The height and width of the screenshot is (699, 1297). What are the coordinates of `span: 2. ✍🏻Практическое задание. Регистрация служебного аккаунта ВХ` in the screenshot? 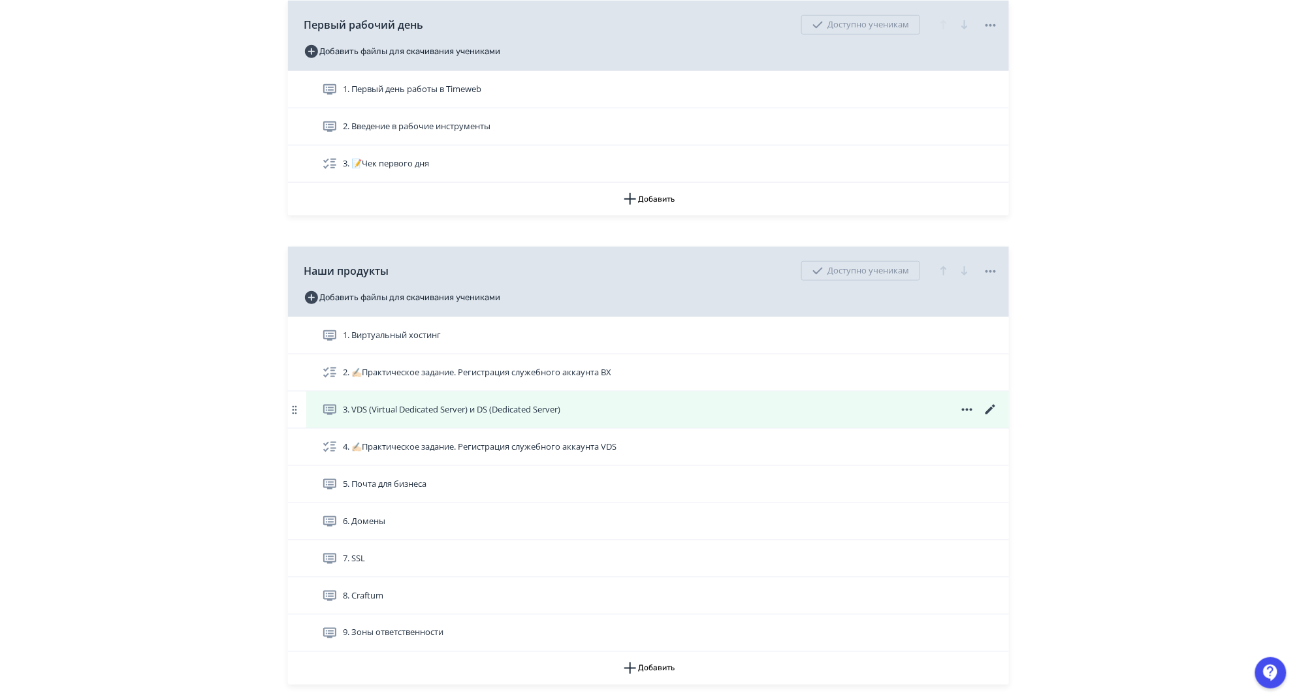 It's located at (477, 373).